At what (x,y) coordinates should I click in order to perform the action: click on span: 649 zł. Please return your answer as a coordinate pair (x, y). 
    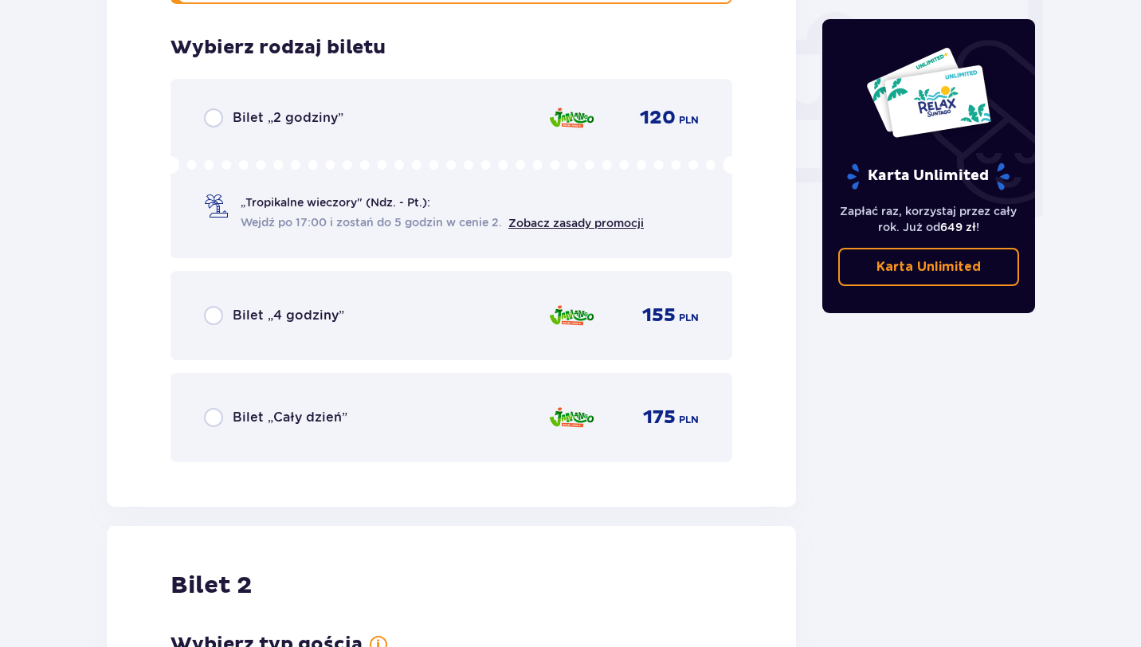
    Looking at the image, I should click on (958, 227).